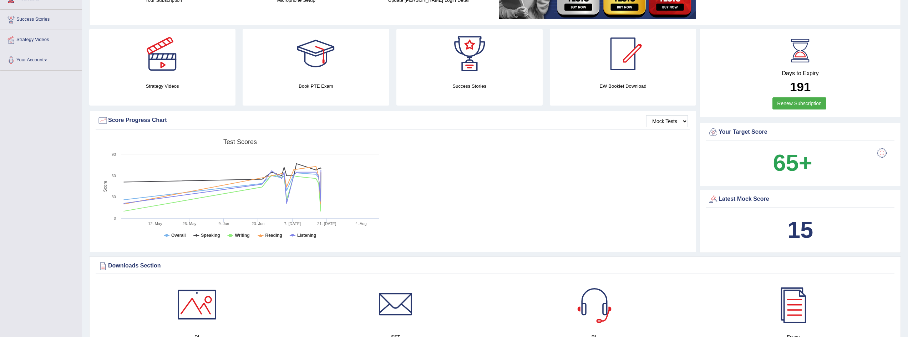 This screenshot has width=908, height=337. Describe the element at coordinates (105, 187) in the screenshot. I see `tspan: Score` at that location.